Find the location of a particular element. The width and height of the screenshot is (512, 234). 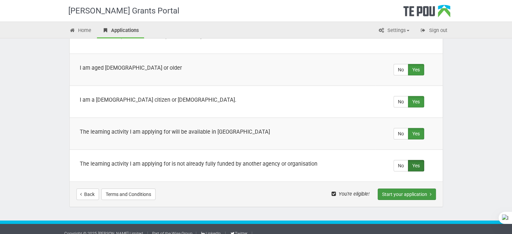

a: Home is located at coordinates (81, 31).